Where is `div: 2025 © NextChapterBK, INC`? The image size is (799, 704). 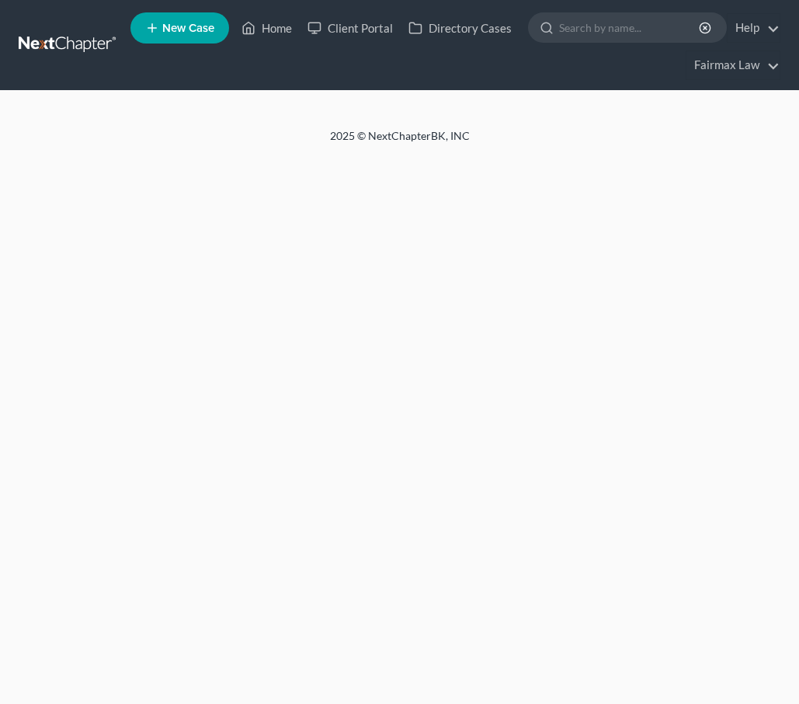
div: 2025 © NextChapterBK, INC is located at coordinates (400, 142).